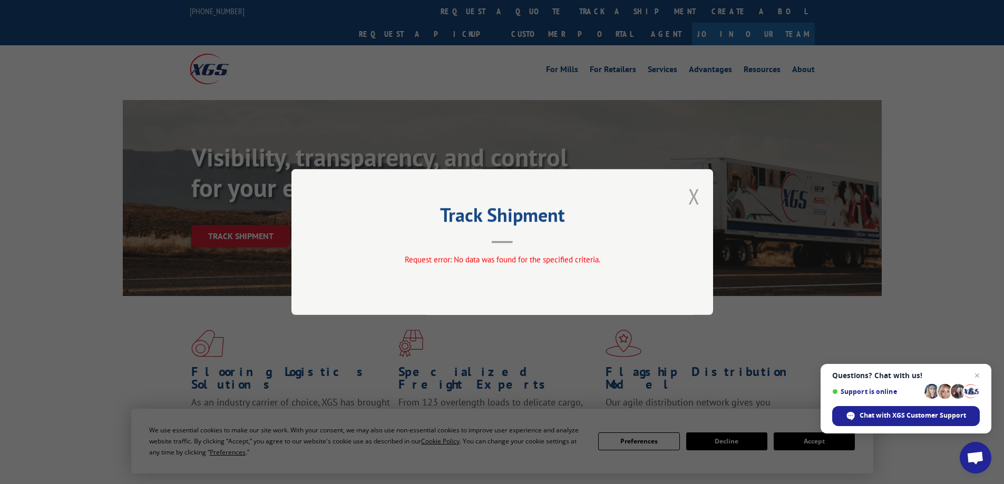 This screenshot has height=484, width=1004. What do you see at coordinates (694, 196) in the screenshot?
I see `button: Close modal` at bounding box center [694, 196].